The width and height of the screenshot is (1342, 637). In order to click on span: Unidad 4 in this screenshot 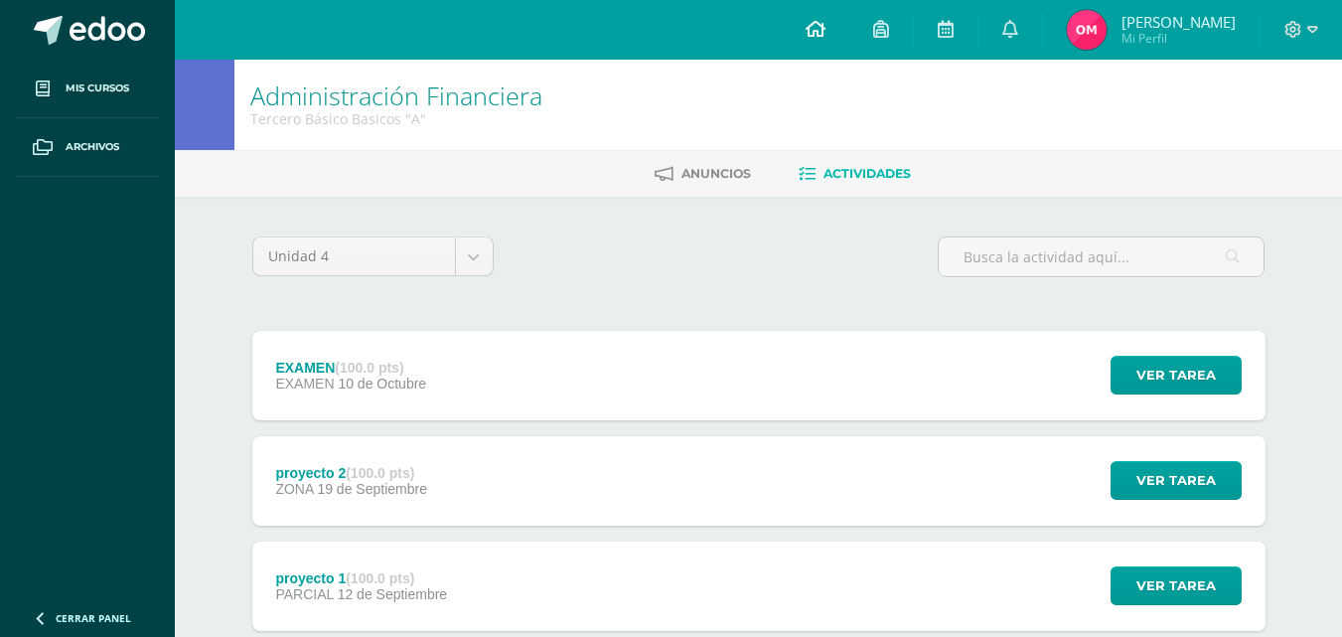, I will do `click(354, 256)`.